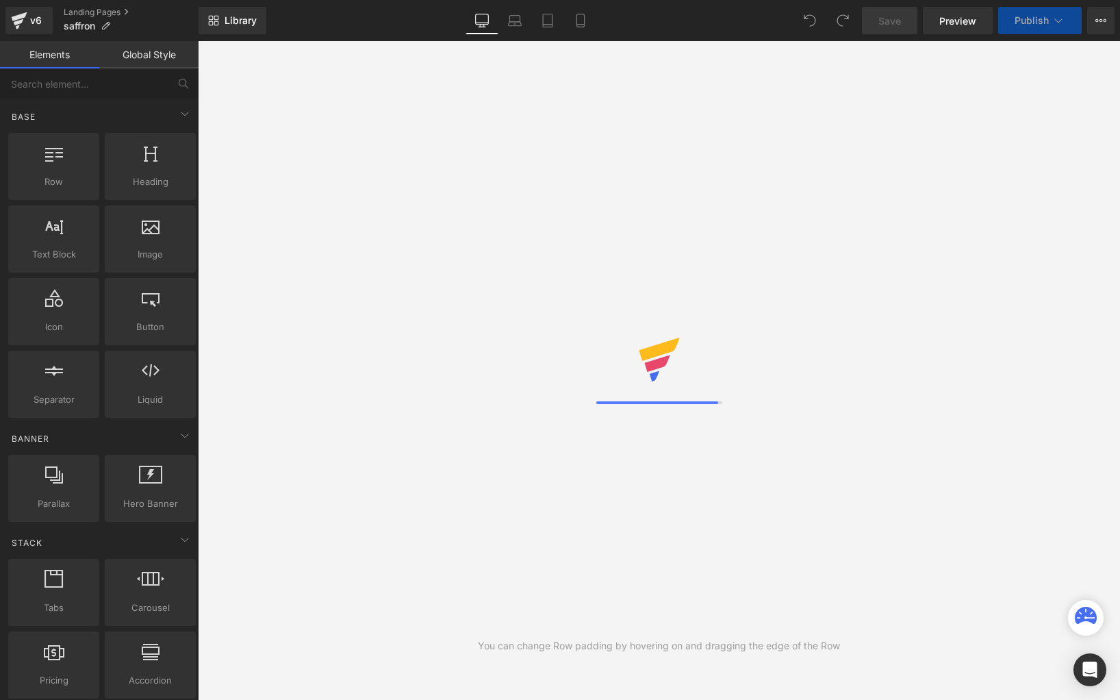 The width and height of the screenshot is (1120, 700). I want to click on span: Parallax, so click(53, 503).